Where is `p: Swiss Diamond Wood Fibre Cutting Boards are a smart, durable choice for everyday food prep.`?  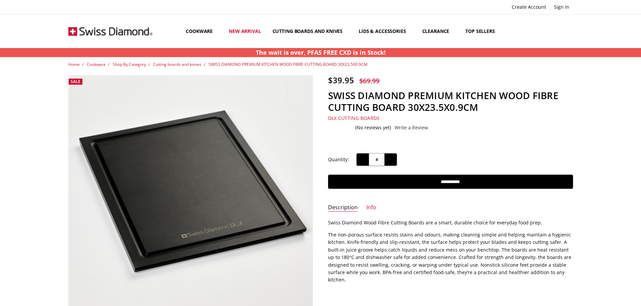
p: Swiss Diamond Wood Fibre Cutting Boards are a smart, durable choice for everyday food prep. is located at coordinates (450, 223).